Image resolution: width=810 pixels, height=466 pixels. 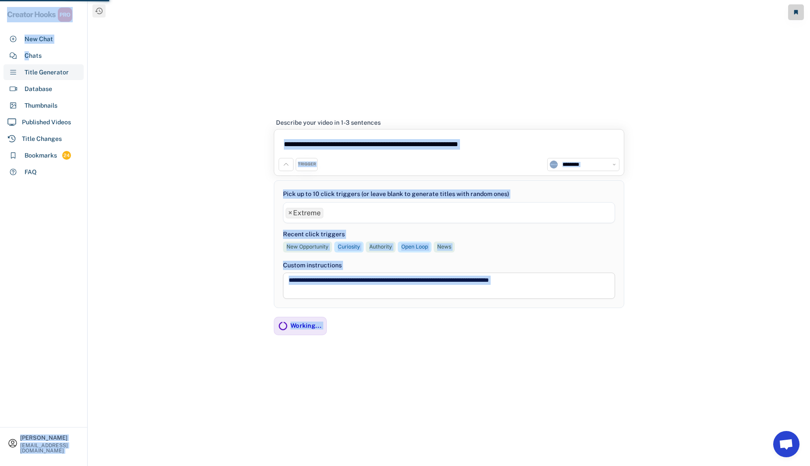 I want to click on img: CHPRO%20Logo.svg, so click(x=40, y=14).